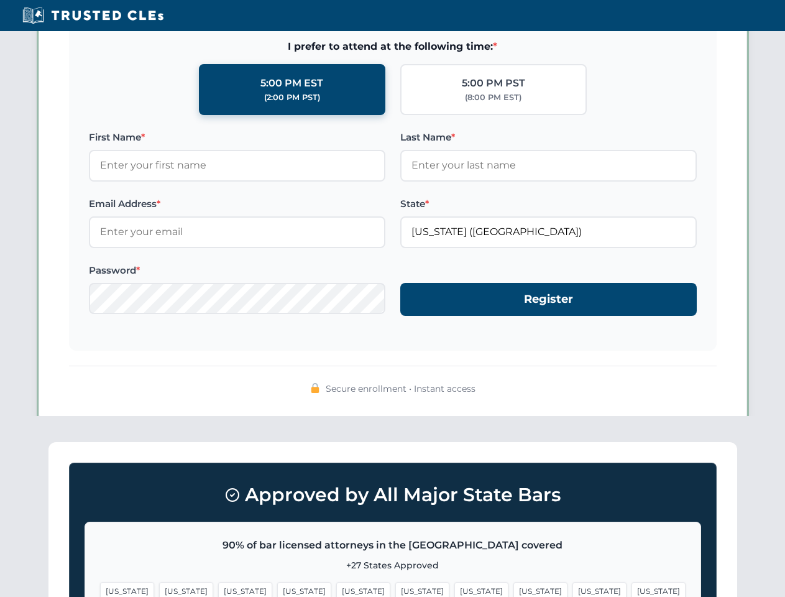 This screenshot has width=785, height=597. What do you see at coordinates (401, 389) in the screenshot?
I see `span: Secure enrollment • Instant access` at bounding box center [401, 389].